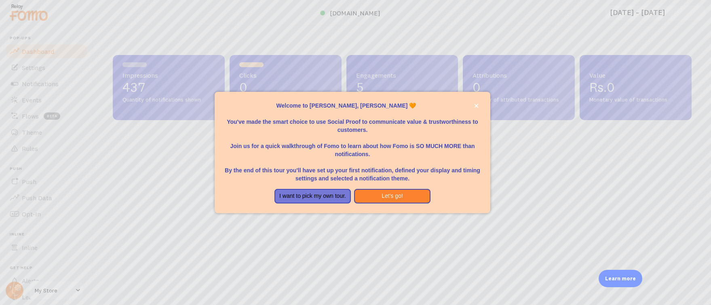  Describe the element at coordinates (352, 152) in the screenshot. I see `div: Welcome to Fomo, Hassan Ali 🧡You&amp;#39;ve made the smart choice to use Social Proof to communic...` at that location.